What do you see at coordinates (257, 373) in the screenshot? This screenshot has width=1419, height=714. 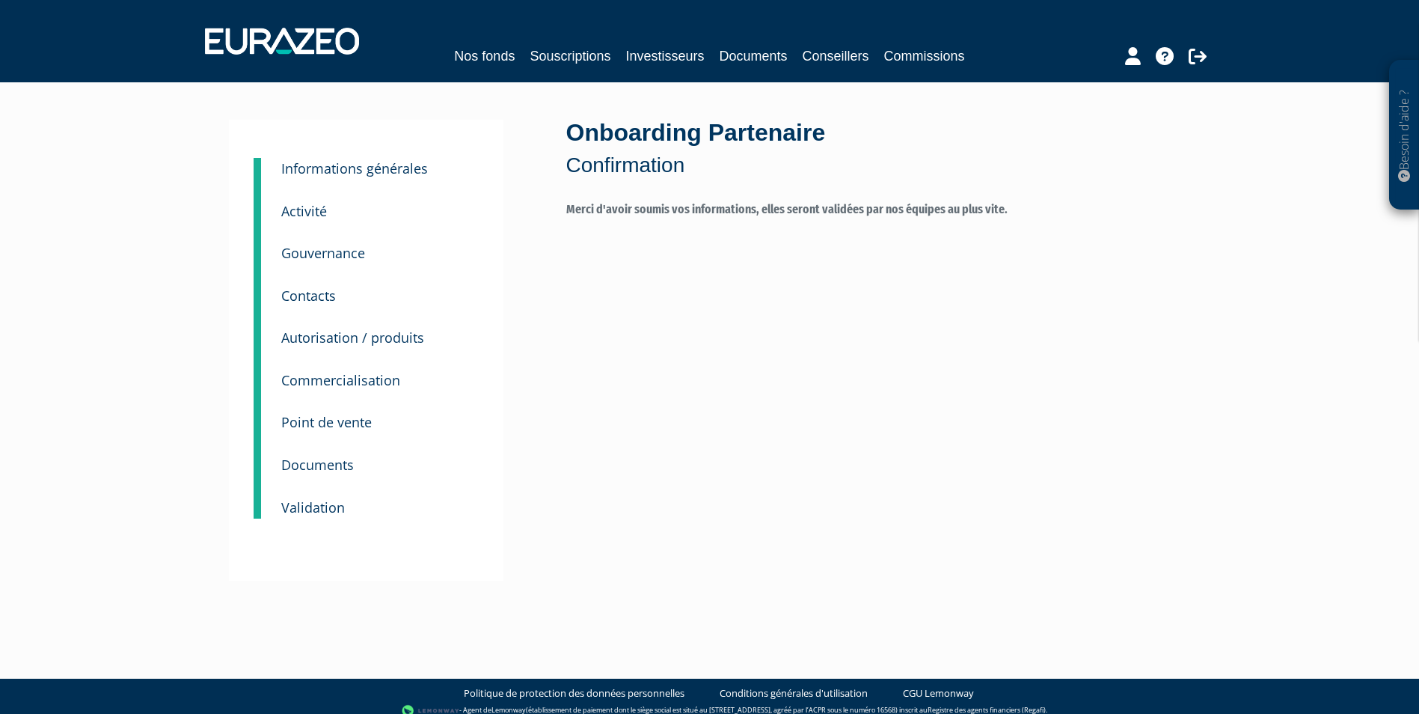 I see `a: 8` at bounding box center [257, 373].